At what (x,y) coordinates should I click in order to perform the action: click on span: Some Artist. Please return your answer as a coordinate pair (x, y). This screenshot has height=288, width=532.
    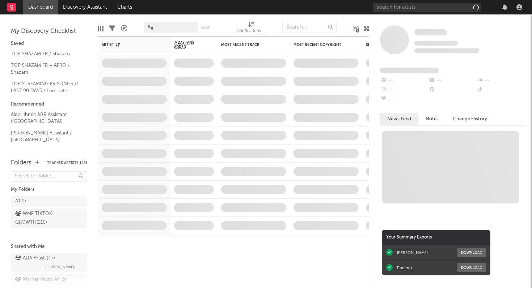
    Looking at the image, I should click on (430, 32).